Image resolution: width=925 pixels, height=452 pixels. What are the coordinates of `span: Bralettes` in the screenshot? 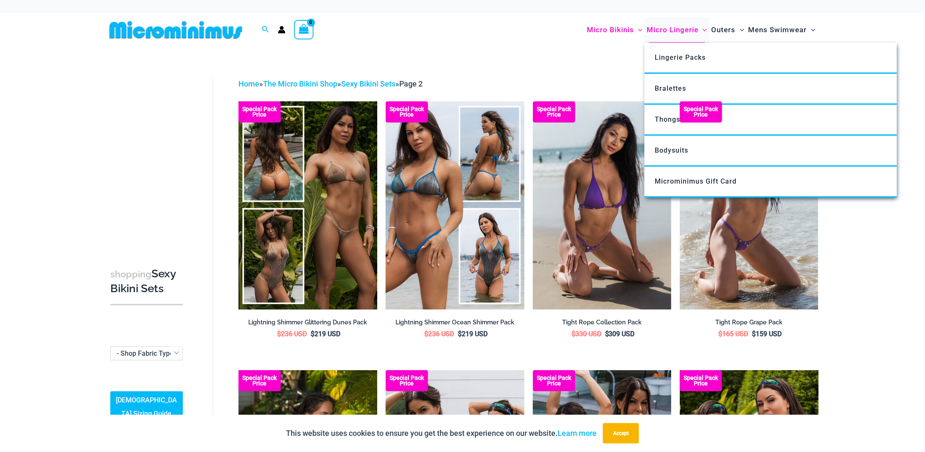 It's located at (670, 88).